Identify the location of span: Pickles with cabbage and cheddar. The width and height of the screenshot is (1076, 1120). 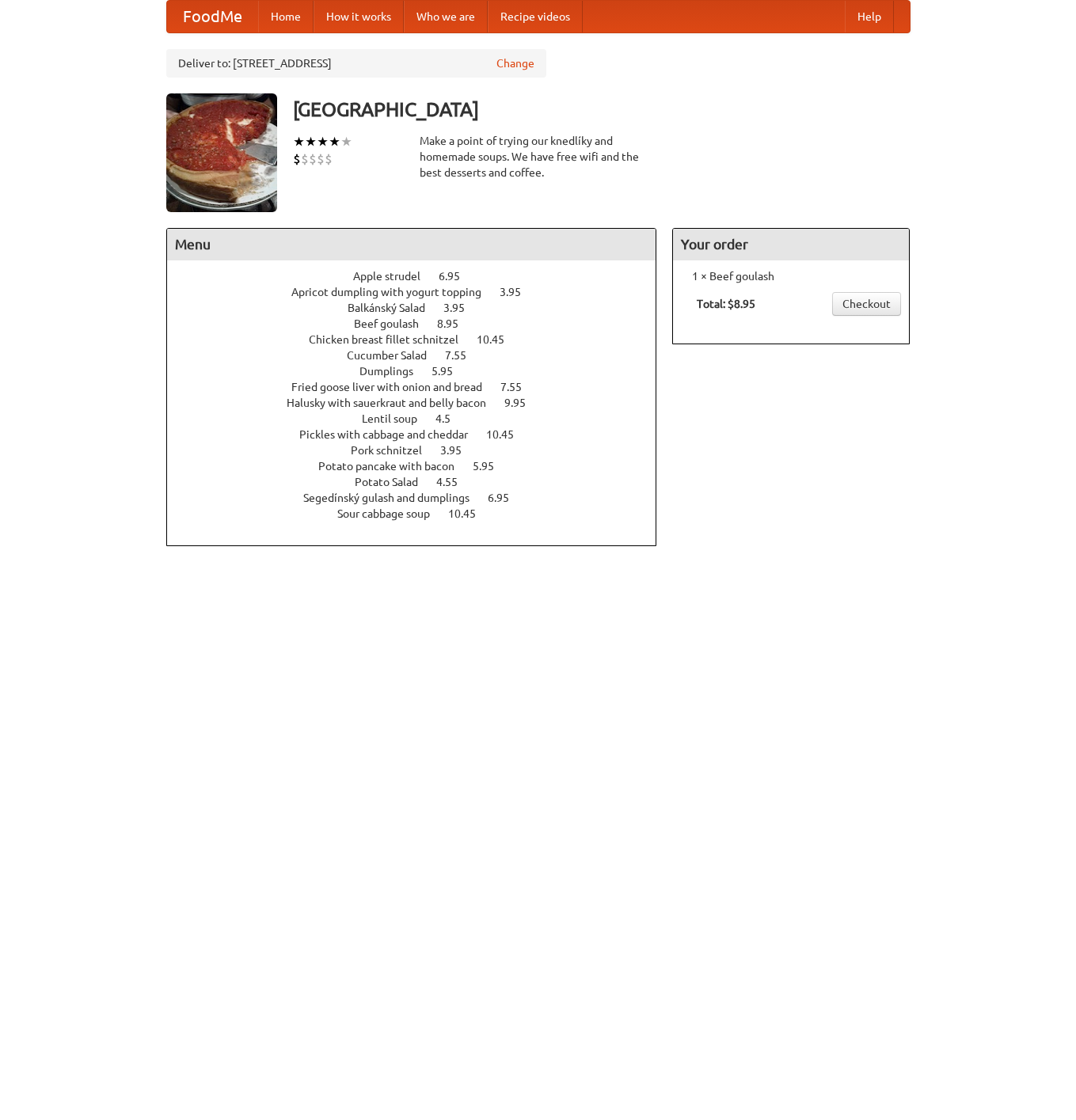
(391, 435).